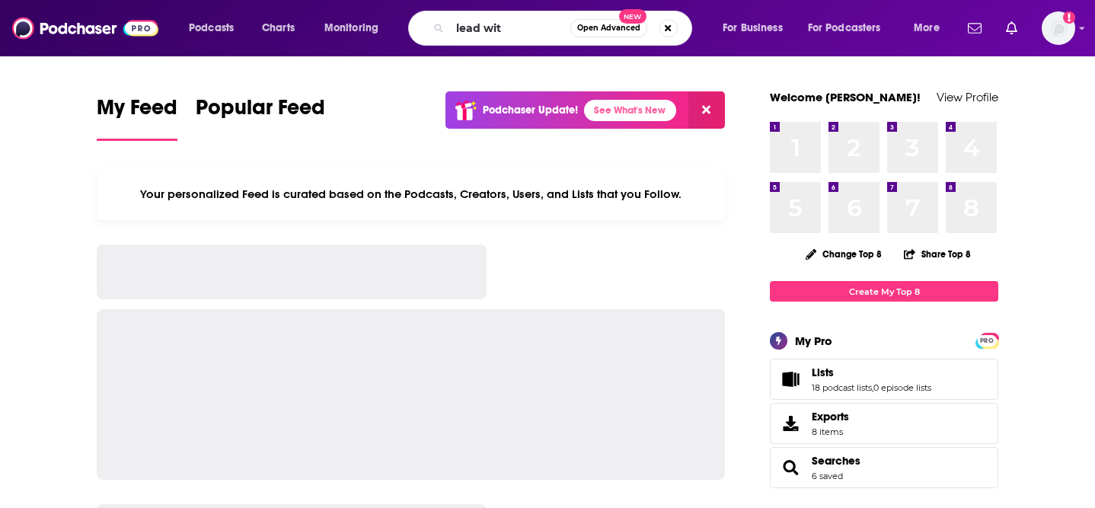  Describe the element at coordinates (278, 28) in the screenshot. I see `span: Charts` at that location.